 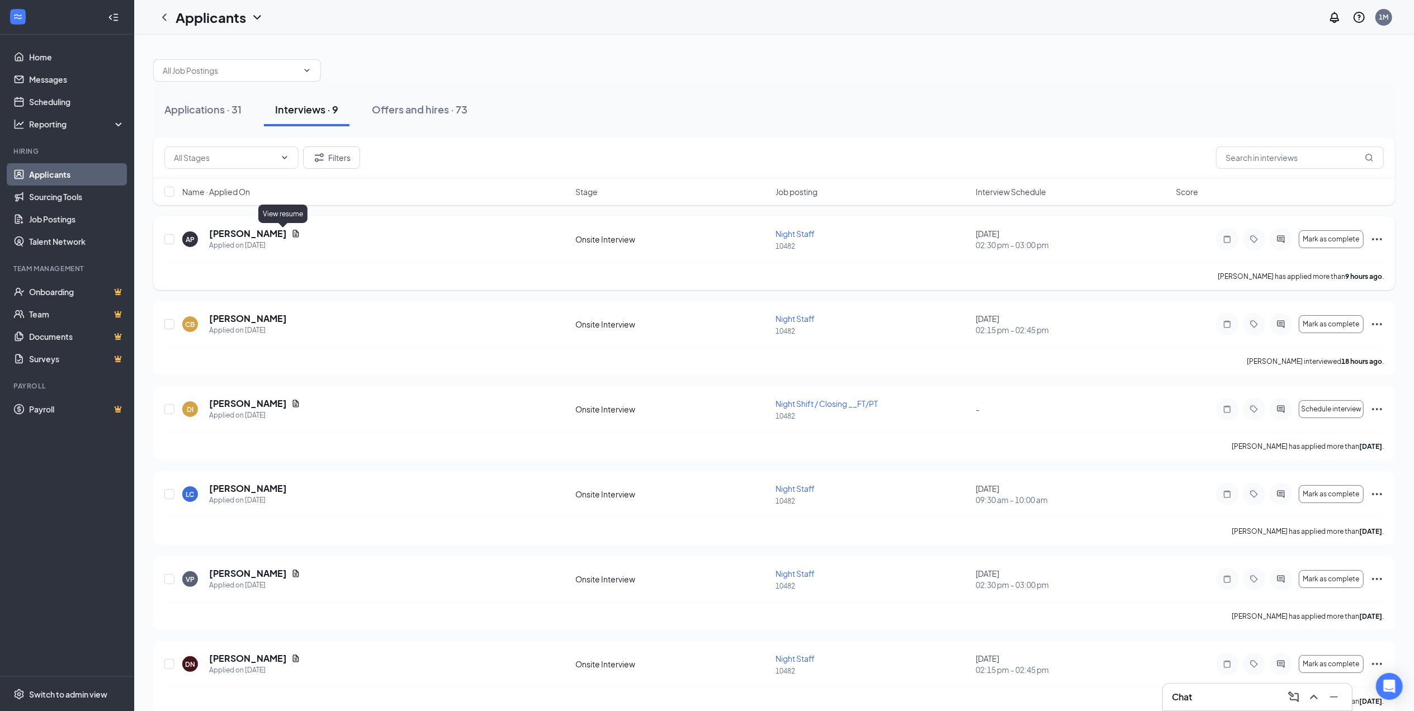 What do you see at coordinates (1334, 697) in the screenshot?
I see `button: Minimize` at bounding box center [1334, 697].